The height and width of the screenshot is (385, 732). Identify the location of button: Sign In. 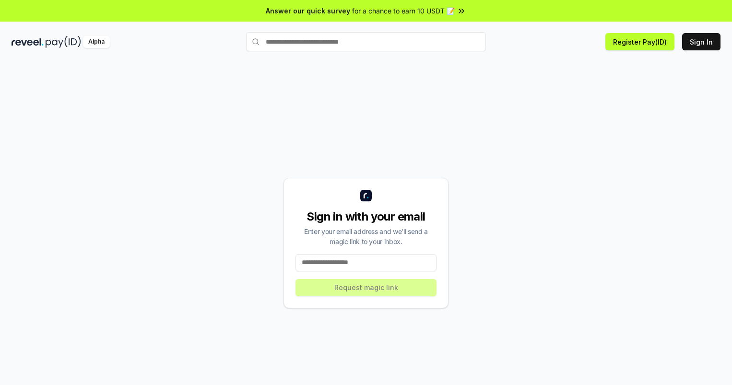
(701, 42).